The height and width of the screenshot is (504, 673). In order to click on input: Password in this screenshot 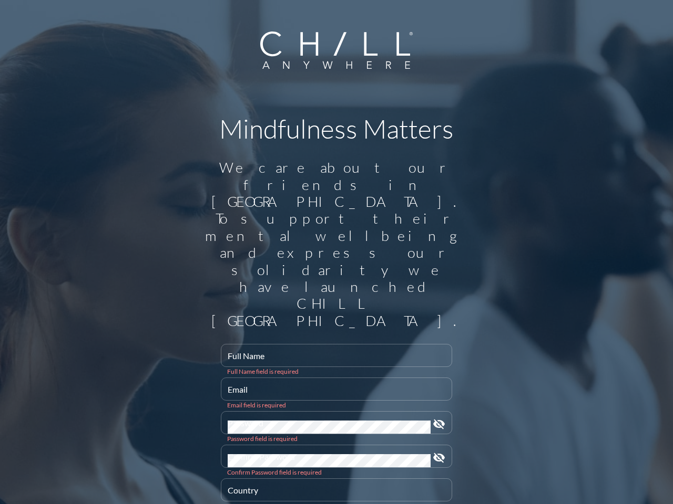, I will do `click(329, 427)`.